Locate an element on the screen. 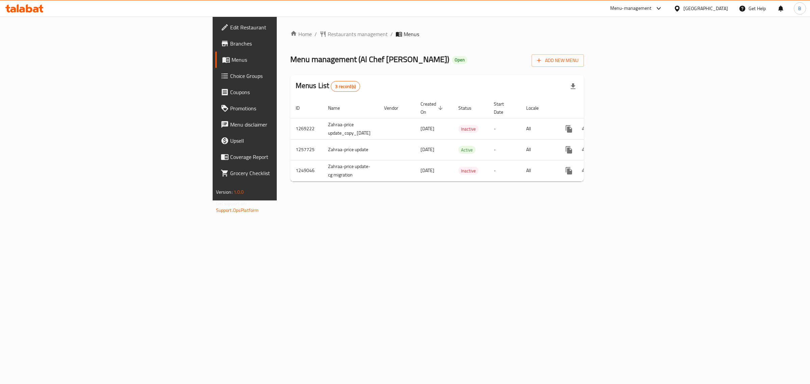 Image resolution: width=810 pixels, height=384 pixels. table: enhanced table is located at coordinates (461, 140).